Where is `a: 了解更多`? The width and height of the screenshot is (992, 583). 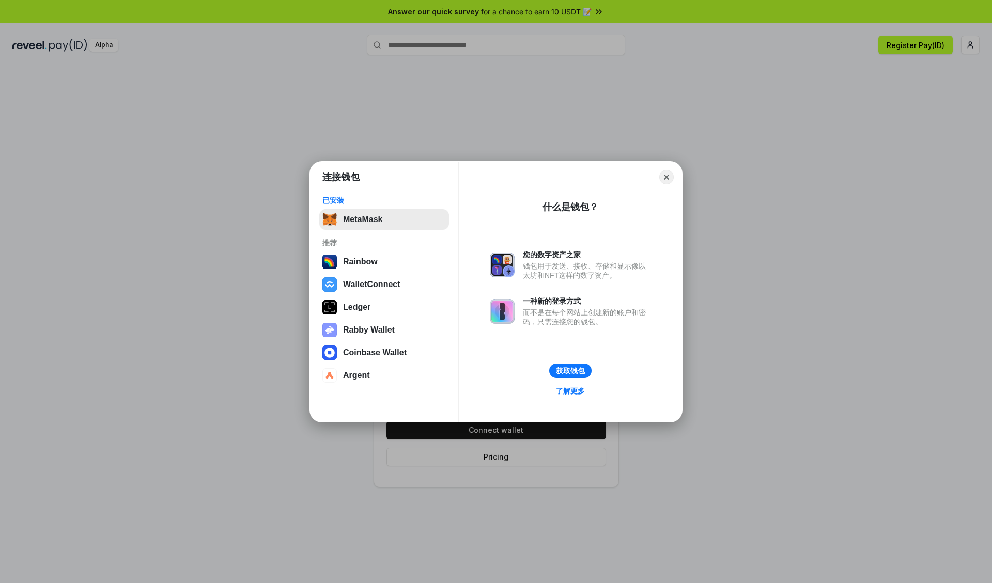
a: 了解更多 is located at coordinates (570, 391).